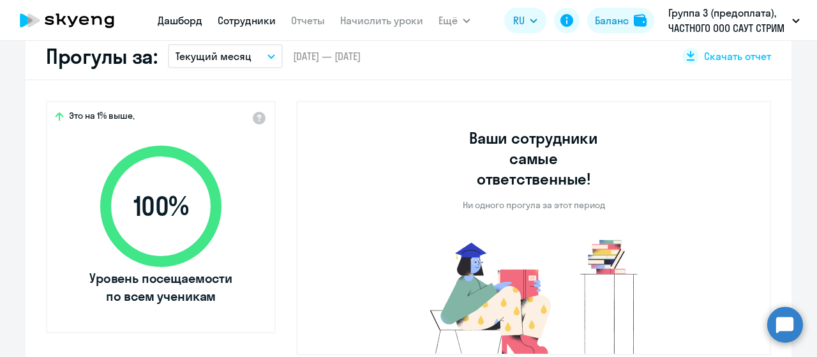  Describe the element at coordinates (519, 20) in the screenshot. I see `span: RU` at that location.